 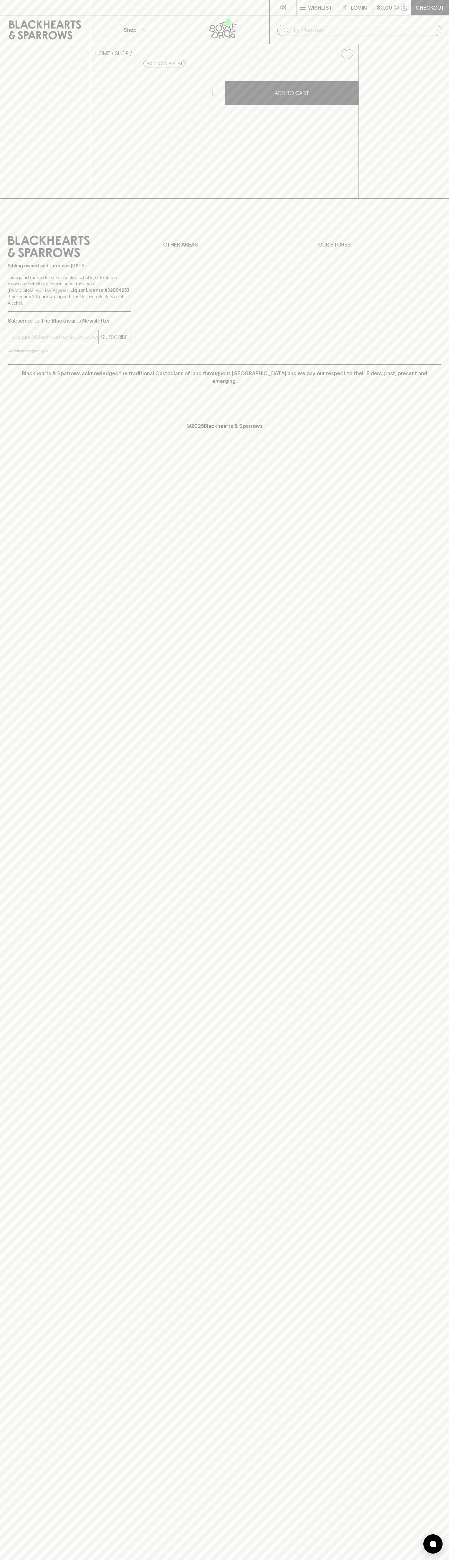 What do you see at coordinates (115, 337) in the screenshot?
I see `button: SUBSCRIBE` at bounding box center [115, 337].